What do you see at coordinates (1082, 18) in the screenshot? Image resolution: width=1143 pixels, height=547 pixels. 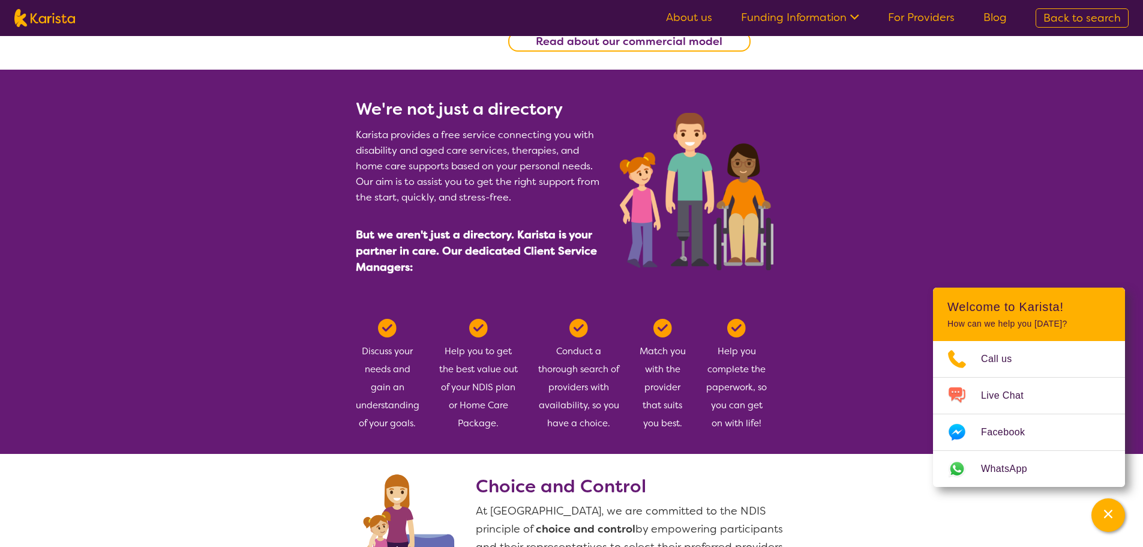 I see `a: Back to search` at bounding box center [1082, 18].